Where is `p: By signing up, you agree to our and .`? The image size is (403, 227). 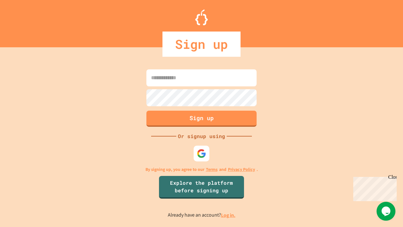 p: By signing up, you agree to our and . is located at coordinates (202, 169).